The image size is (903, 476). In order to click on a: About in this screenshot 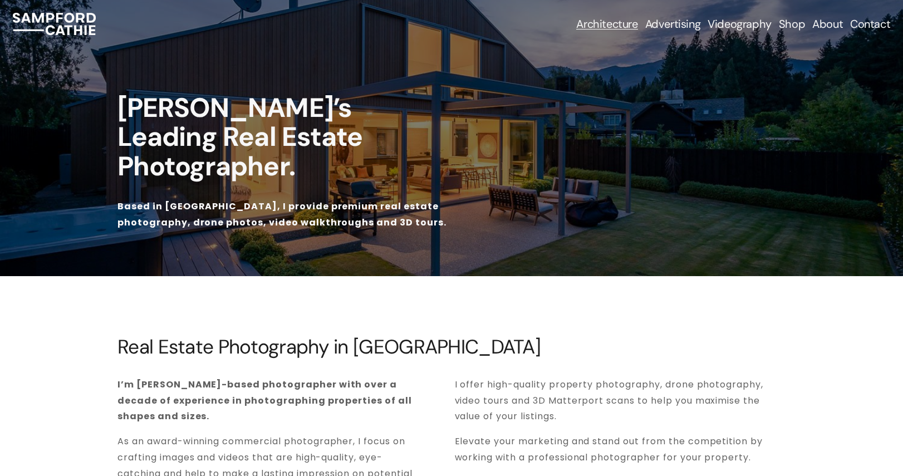, I will do `click(827, 24)`.